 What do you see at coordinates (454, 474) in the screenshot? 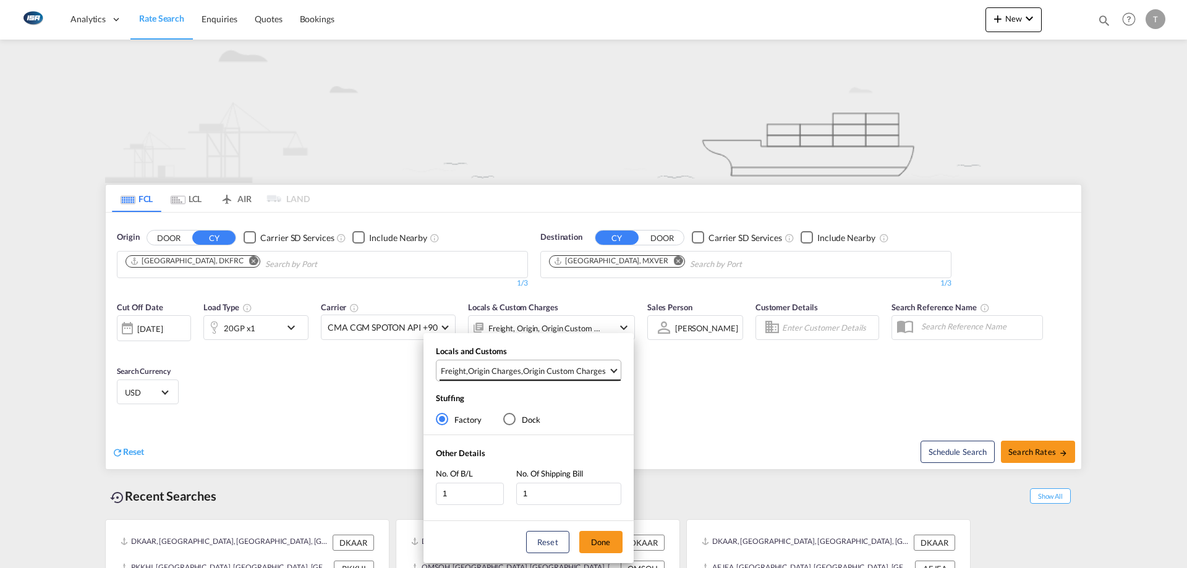
I see `span: No. Of B/L` at bounding box center [454, 474].